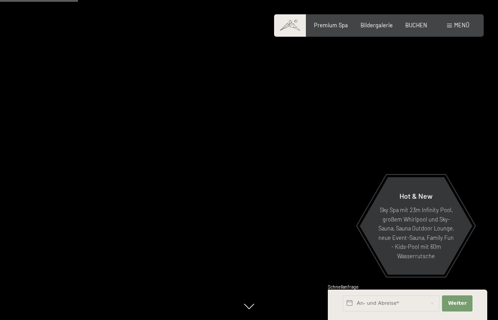  Describe the element at coordinates (331, 25) in the screenshot. I see `a: Premium Spa` at that location.